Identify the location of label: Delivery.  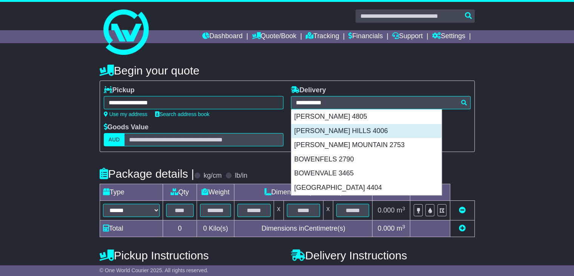
(309, 90).